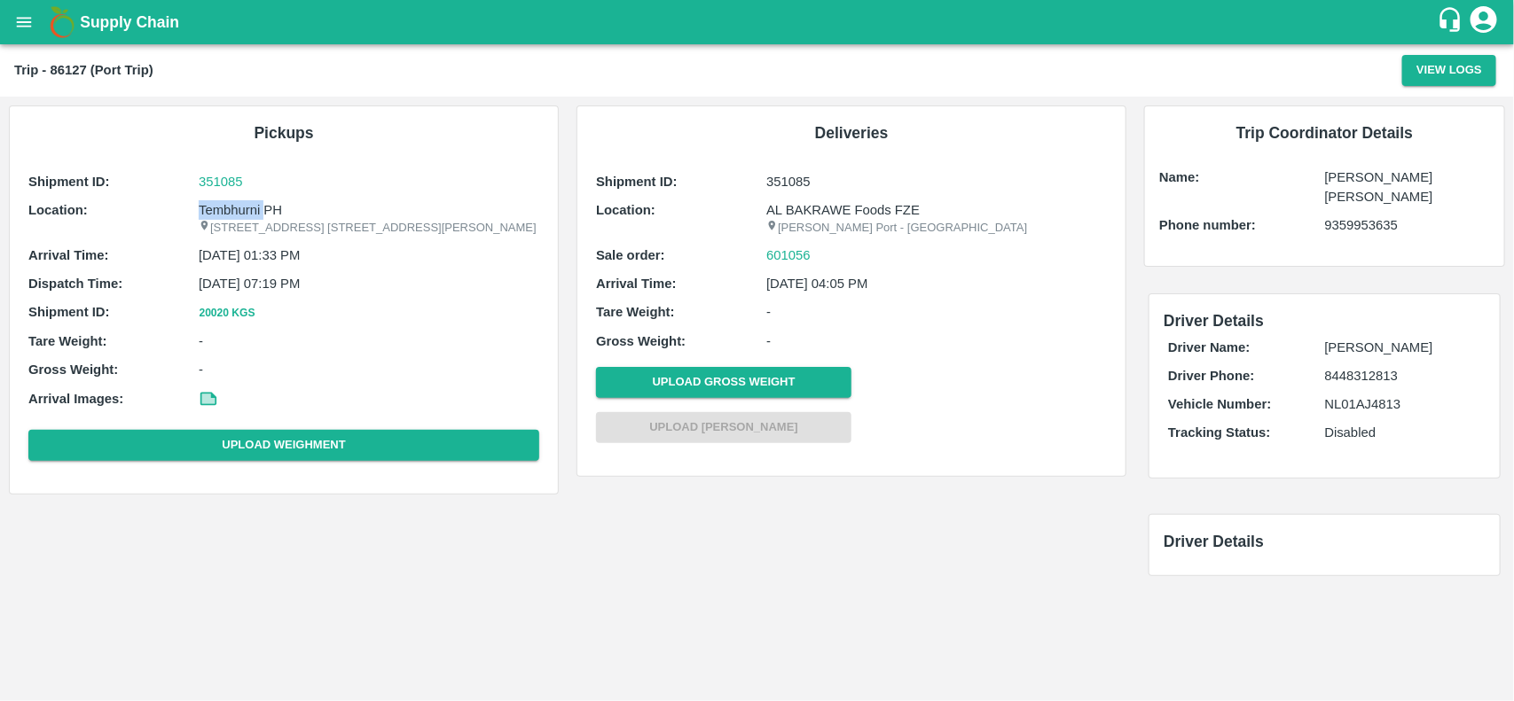  I want to click on b: Vehicle Number:, so click(1219, 404).